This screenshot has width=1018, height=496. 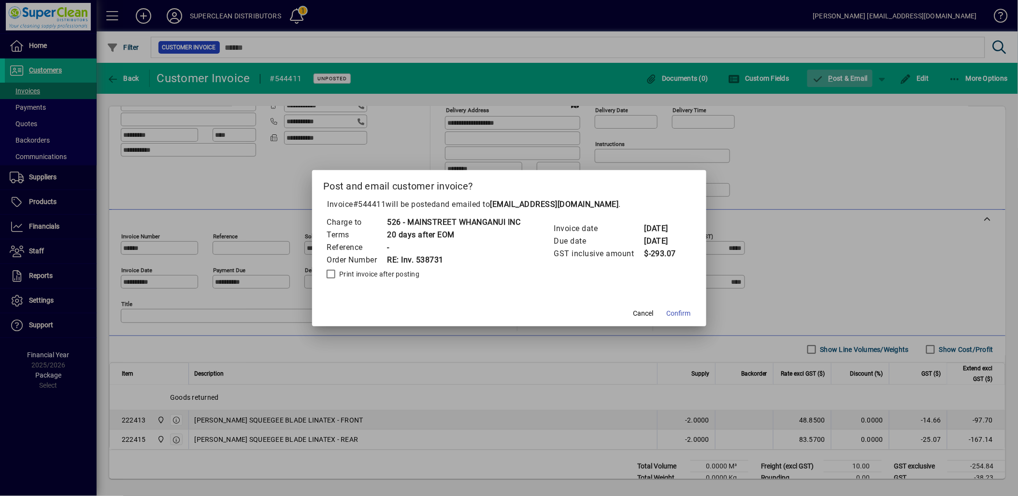 What do you see at coordinates (454, 235) in the screenshot?
I see `td: 20 days after EOM` at bounding box center [454, 235].